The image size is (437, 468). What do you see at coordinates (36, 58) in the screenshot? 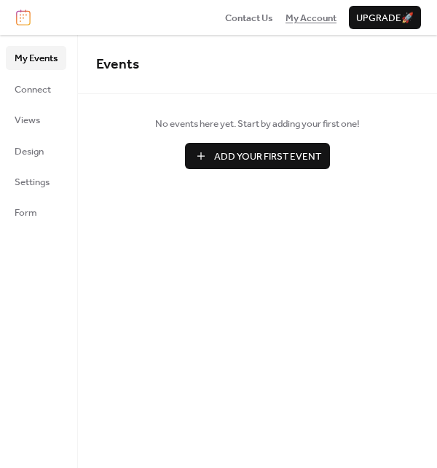
I see `span: My Events` at bounding box center [36, 58].